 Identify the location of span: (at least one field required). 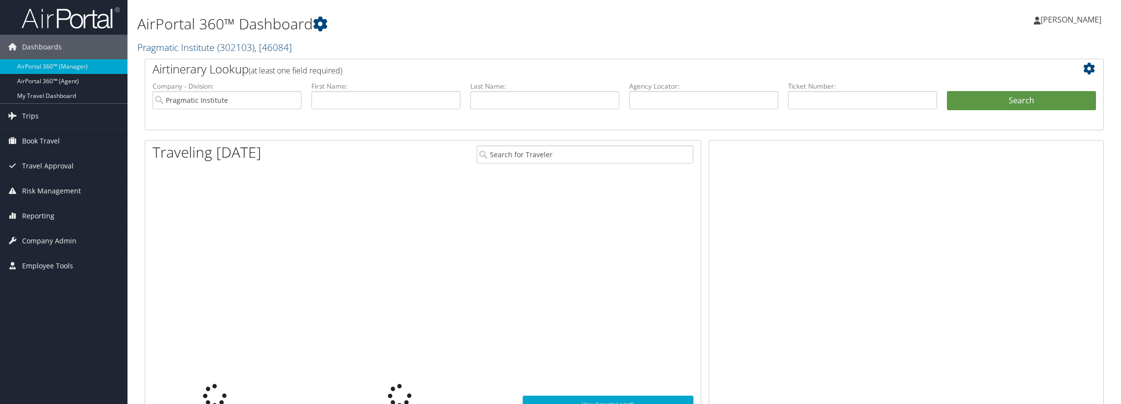
(295, 71).